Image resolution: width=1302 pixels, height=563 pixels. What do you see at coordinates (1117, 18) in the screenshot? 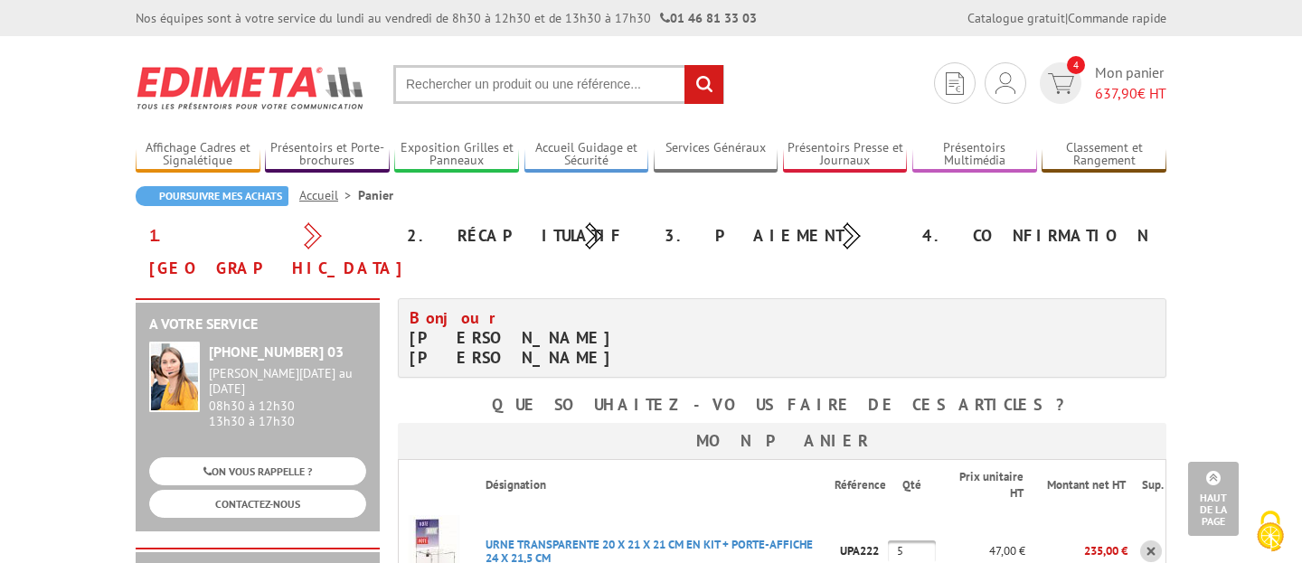
I see `a: Commande rapide` at bounding box center [1117, 18].